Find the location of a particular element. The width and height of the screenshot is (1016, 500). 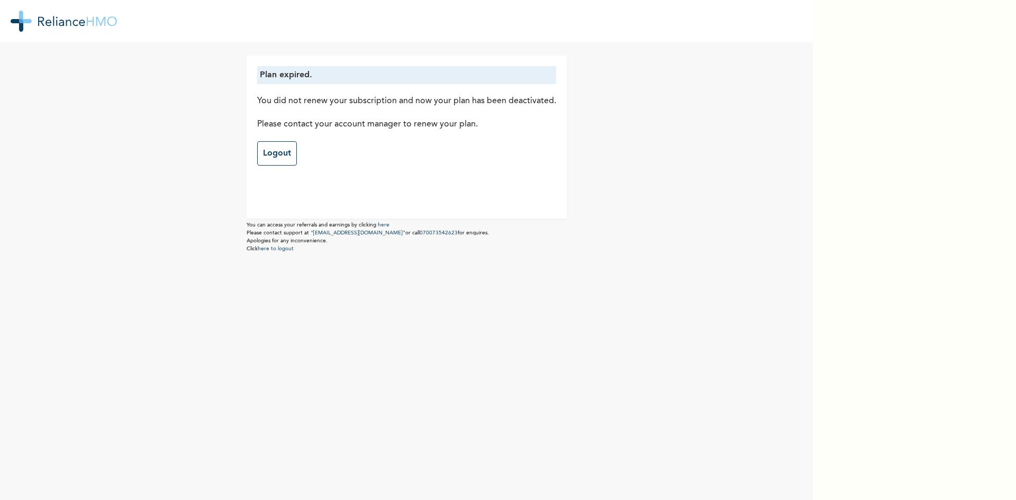

a: Logout is located at coordinates (277, 153).